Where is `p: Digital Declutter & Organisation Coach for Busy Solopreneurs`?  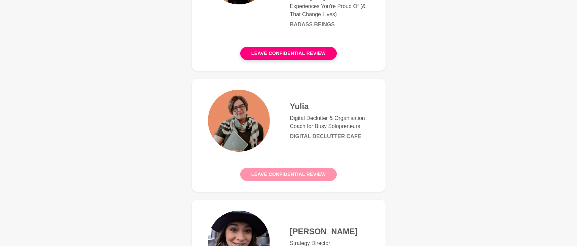
p: Digital Declutter & Organisation Coach for Busy Solopreneurs is located at coordinates (330, 122).